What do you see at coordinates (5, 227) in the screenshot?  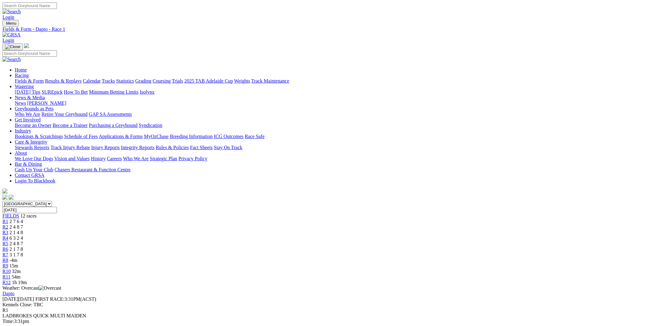 I see `a: R2` at bounding box center [5, 227].